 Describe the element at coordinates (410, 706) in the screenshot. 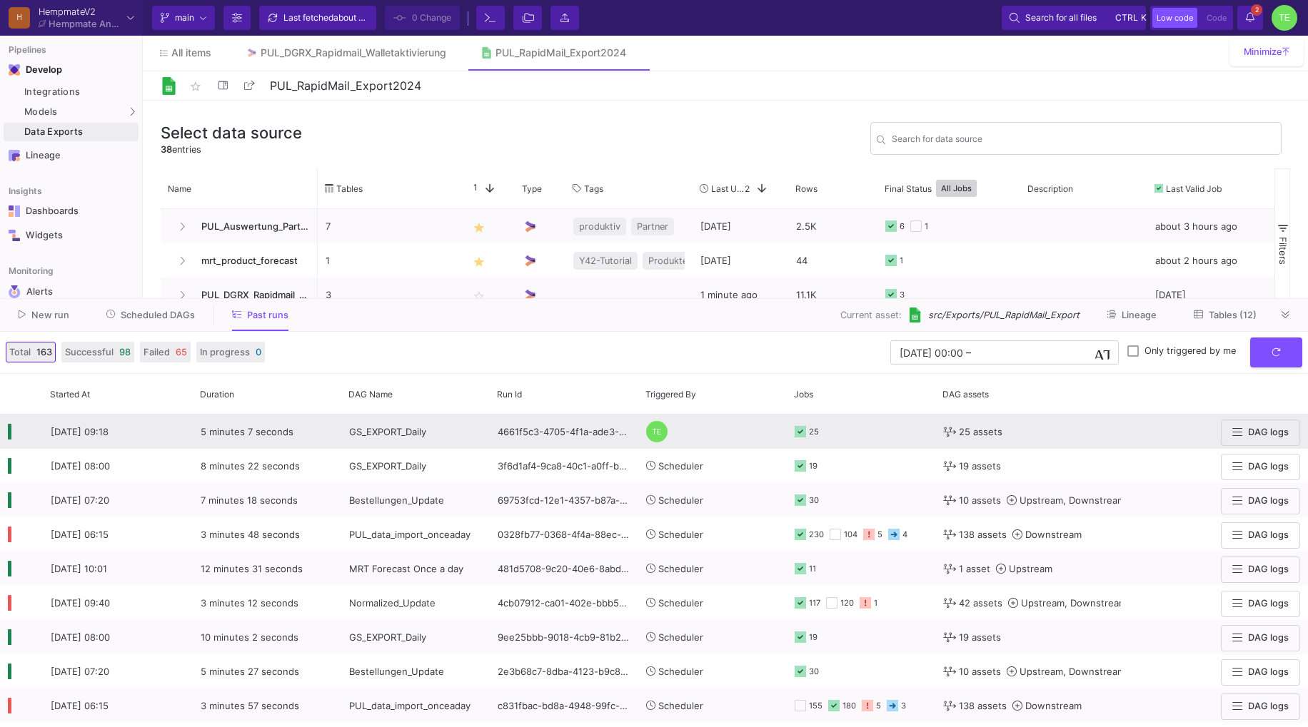

I see `span: PUL_data_import_onceaday` at that location.